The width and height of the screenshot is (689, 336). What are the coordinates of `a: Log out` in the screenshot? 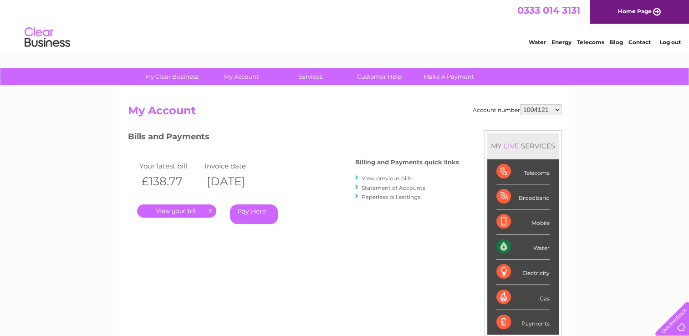 It's located at (670, 42).